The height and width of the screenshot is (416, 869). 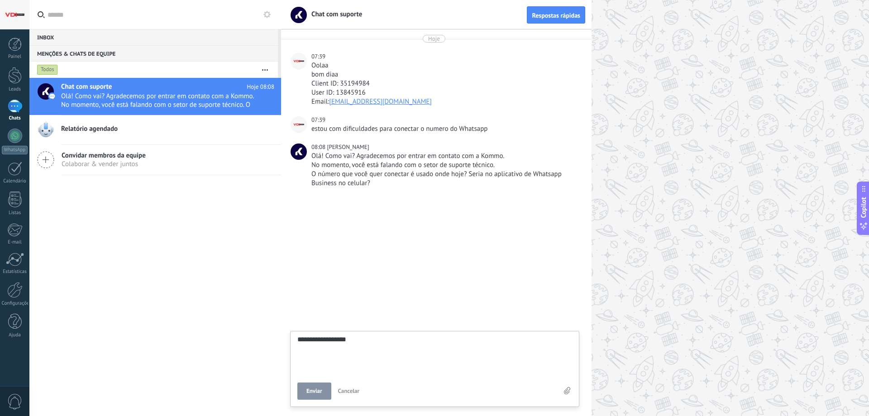 I want to click on div: Chats, so click(x=15, y=118).